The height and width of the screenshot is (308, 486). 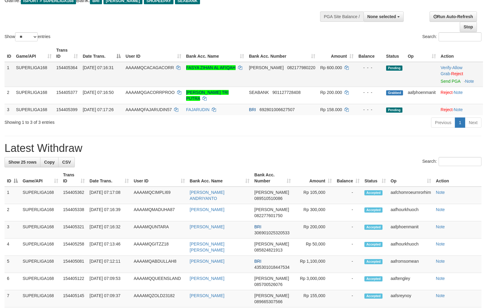 What do you see at coordinates (331, 92) in the screenshot?
I see `span: Rp 200.000` at bounding box center [331, 92].